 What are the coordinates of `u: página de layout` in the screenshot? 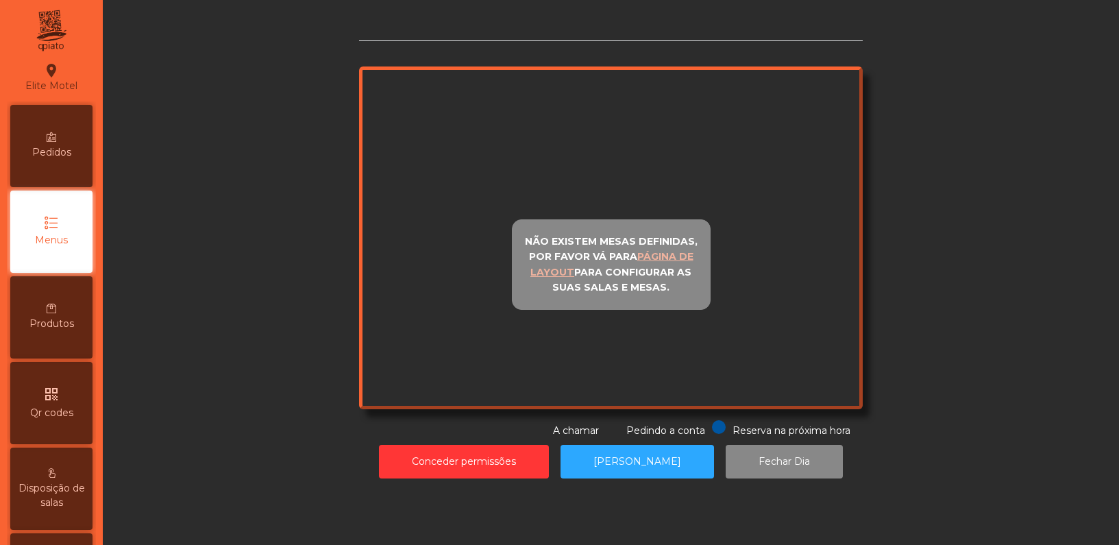 It's located at (612, 264).